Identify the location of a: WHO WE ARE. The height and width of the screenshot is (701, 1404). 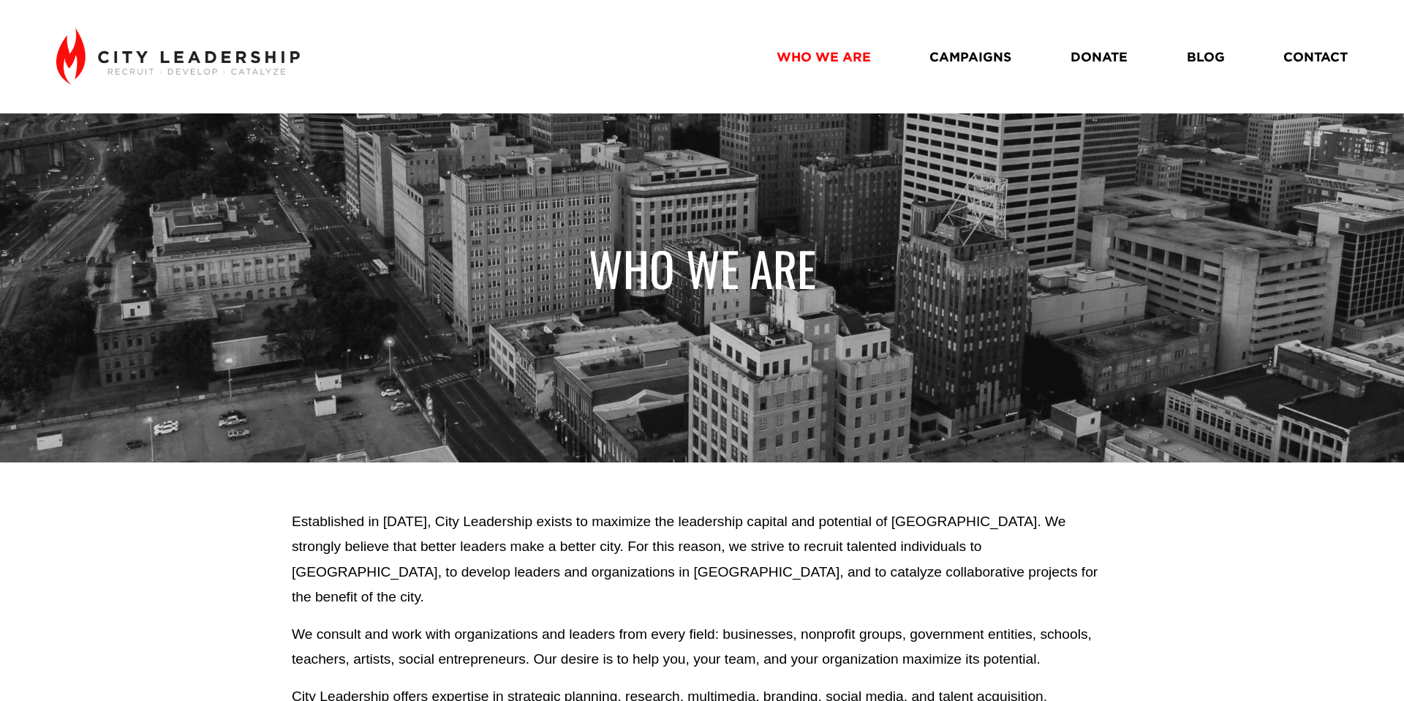
(824, 56).